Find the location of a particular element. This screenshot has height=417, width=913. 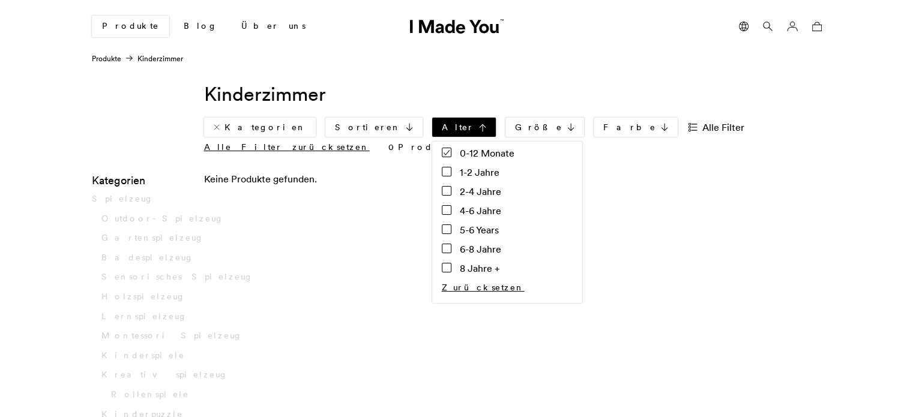

label: 6-8 Jahre is located at coordinates (471, 249).